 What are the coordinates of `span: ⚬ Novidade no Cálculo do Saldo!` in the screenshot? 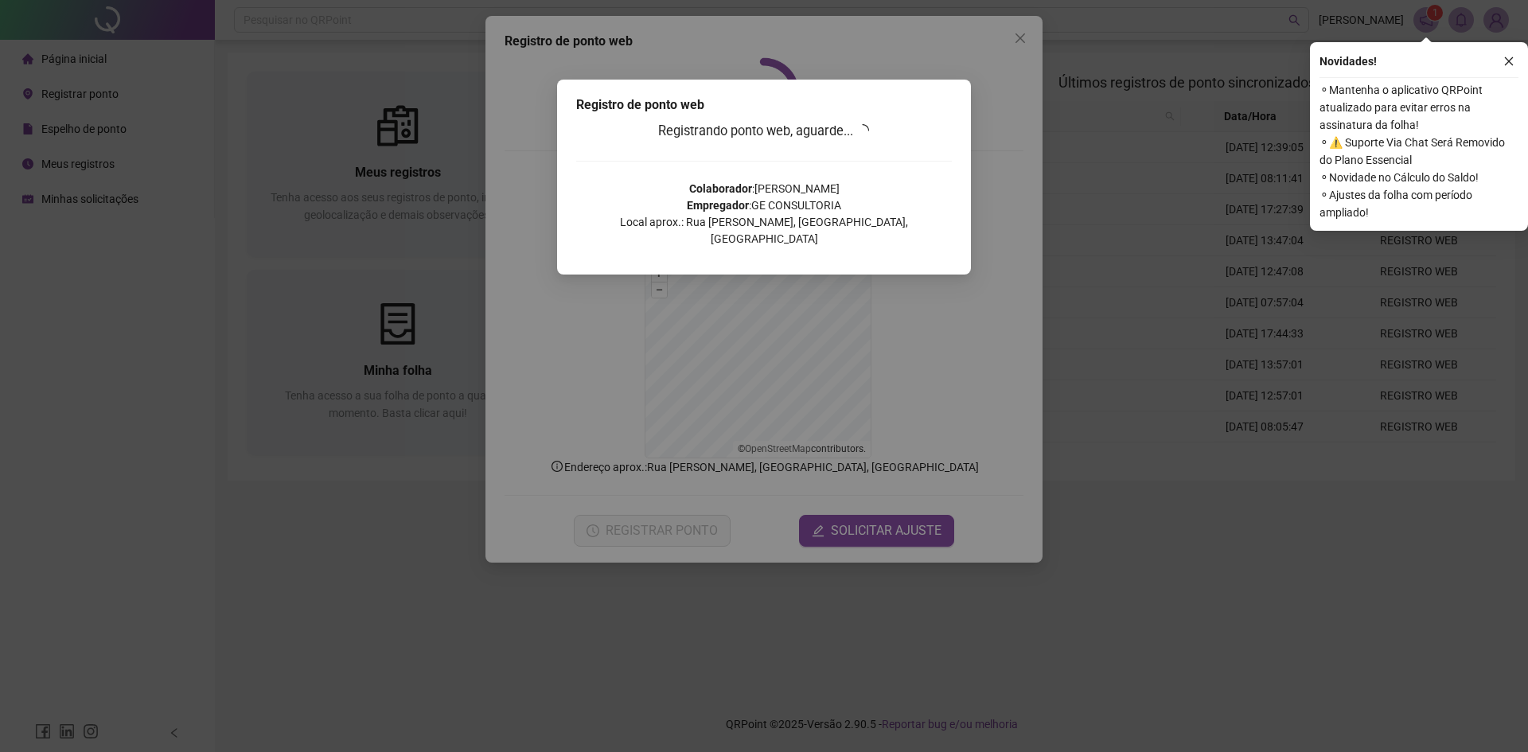 It's located at (1419, 177).